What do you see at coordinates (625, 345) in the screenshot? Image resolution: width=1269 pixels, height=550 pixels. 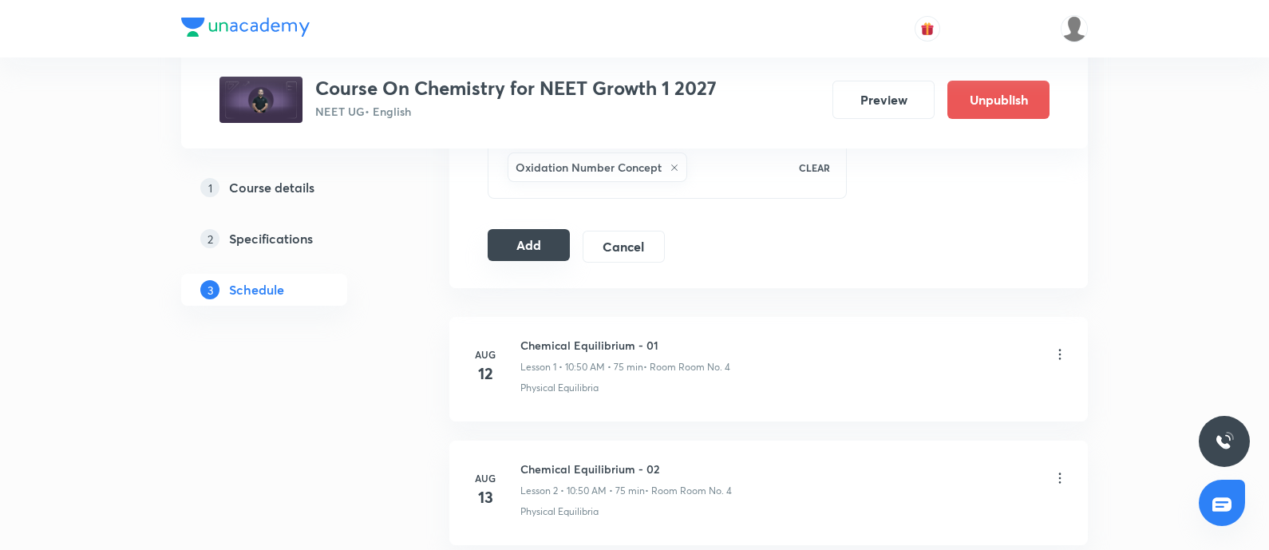 I see `h6: Chemical Equilibrium - 01` at bounding box center [625, 345].